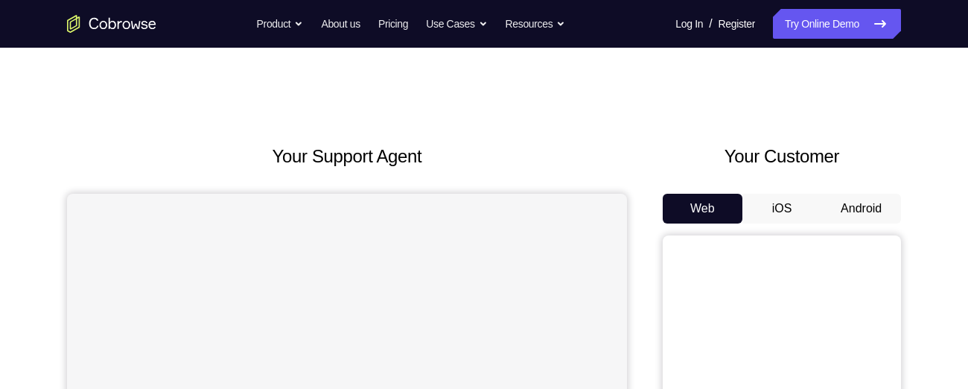  I want to click on a: Log In, so click(688, 24).